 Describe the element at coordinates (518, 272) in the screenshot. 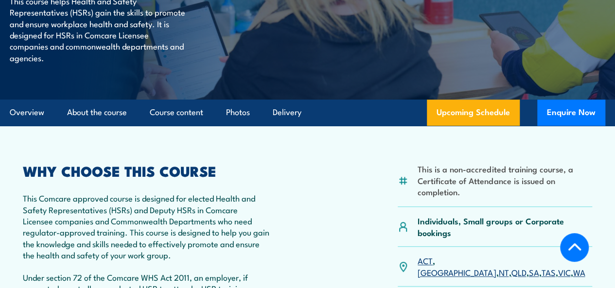

I see `a: QLD` at that location.